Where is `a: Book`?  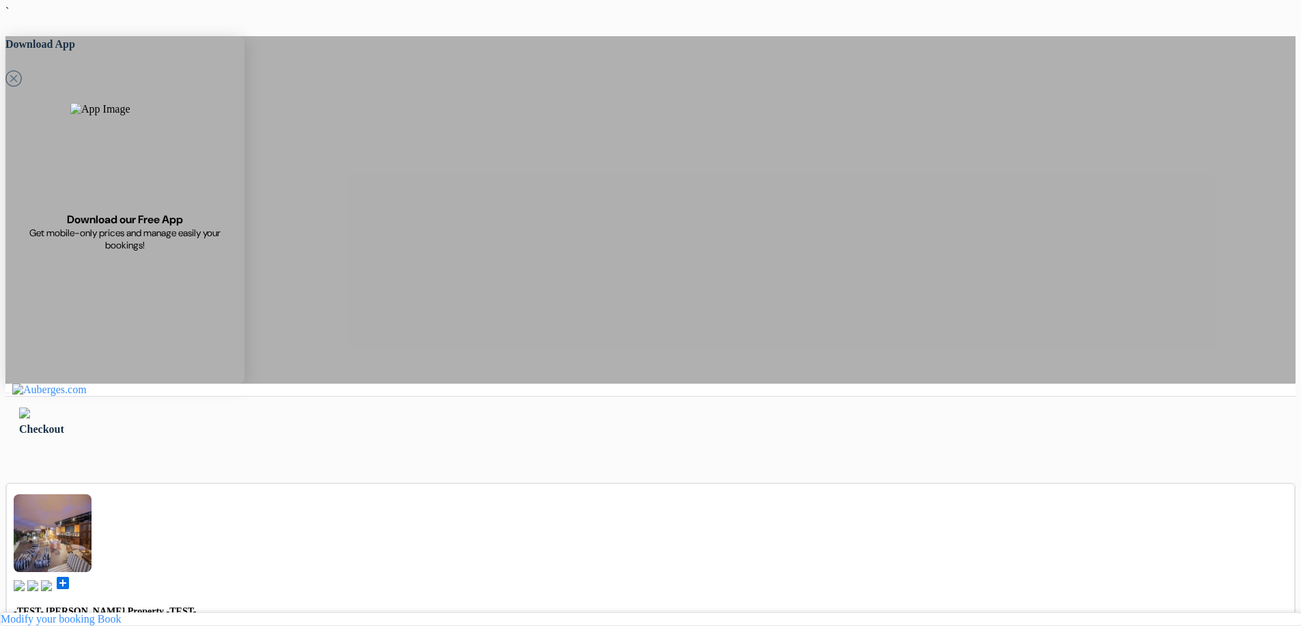 a: Book is located at coordinates (109, 619).